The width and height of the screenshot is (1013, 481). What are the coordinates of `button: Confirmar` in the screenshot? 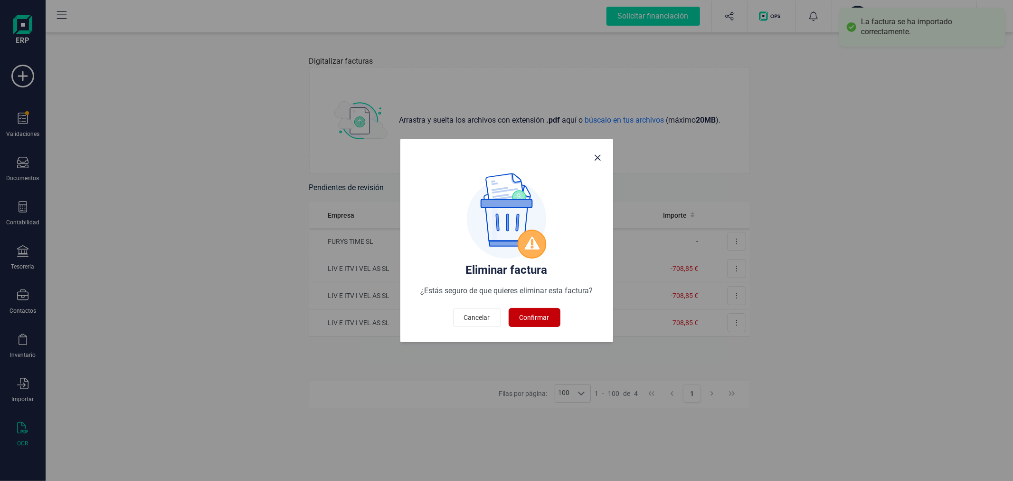 It's located at (534, 317).